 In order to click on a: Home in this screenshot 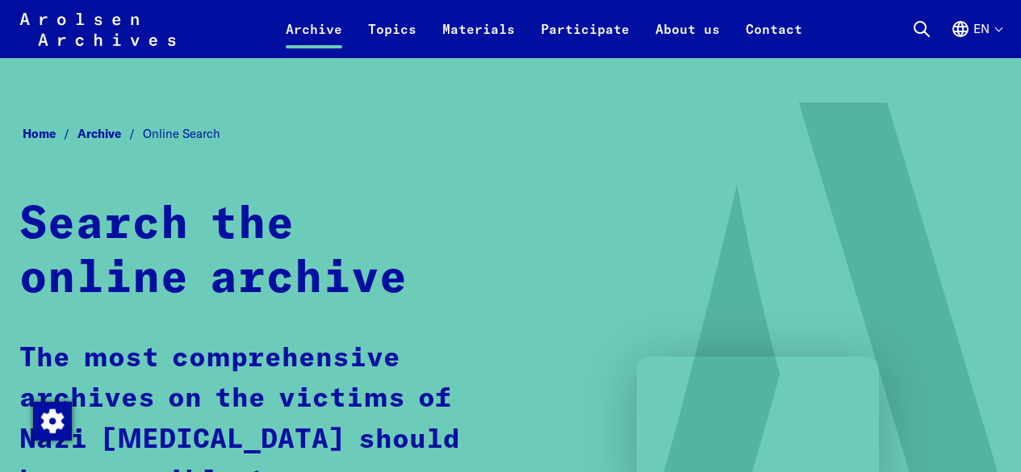, I will do `click(50, 133)`.